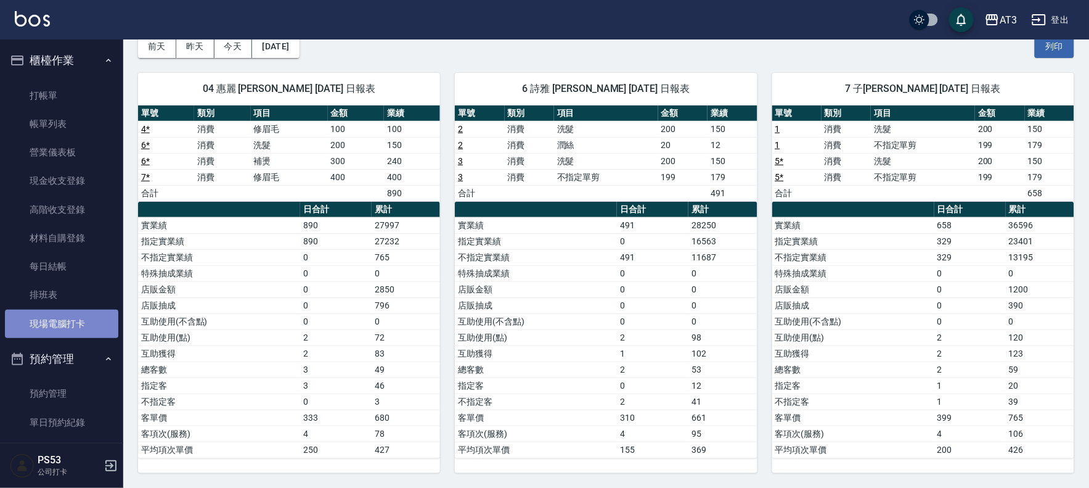 This screenshot has height=488, width=1089. I want to click on td: 333, so click(336, 417).